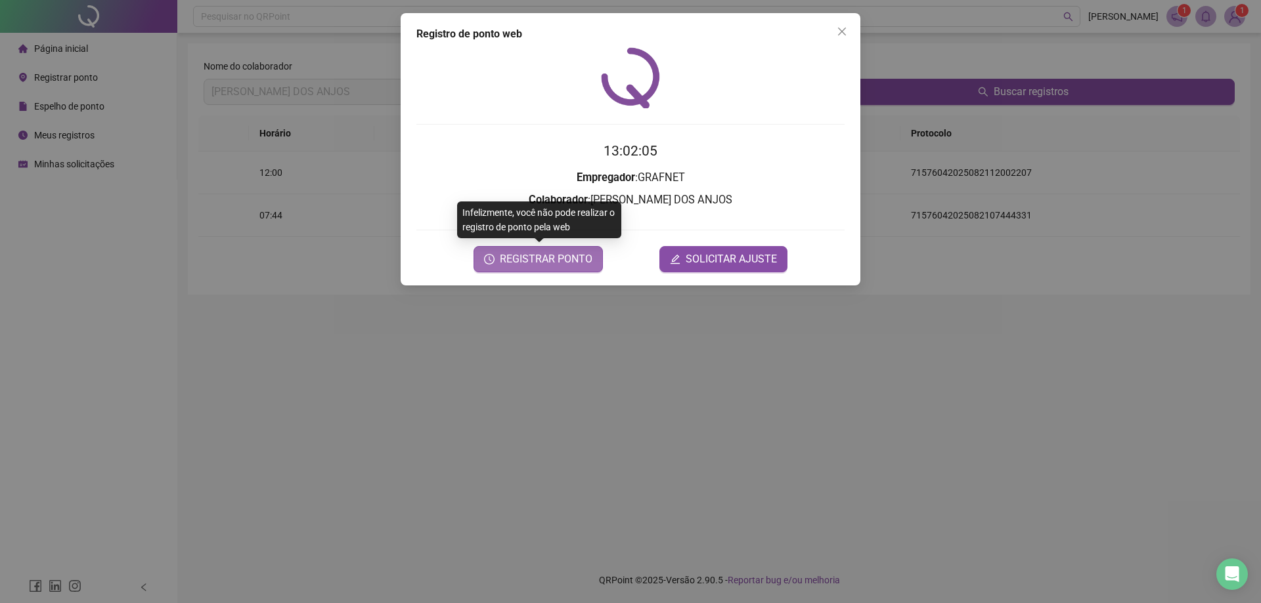 The image size is (1261, 603). What do you see at coordinates (675, 259) in the screenshot?
I see `span: edit` at bounding box center [675, 259].